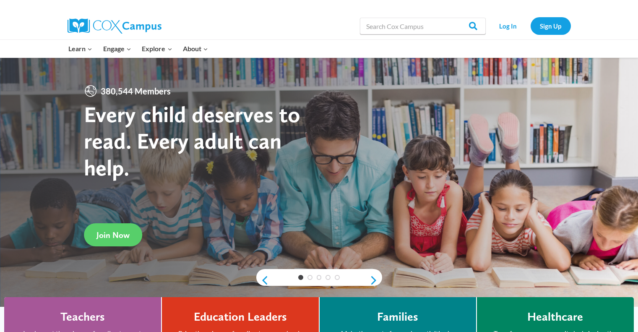 The width and height of the screenshot is (638, 332). I want to click on span: Join Now, so click(113, 235).